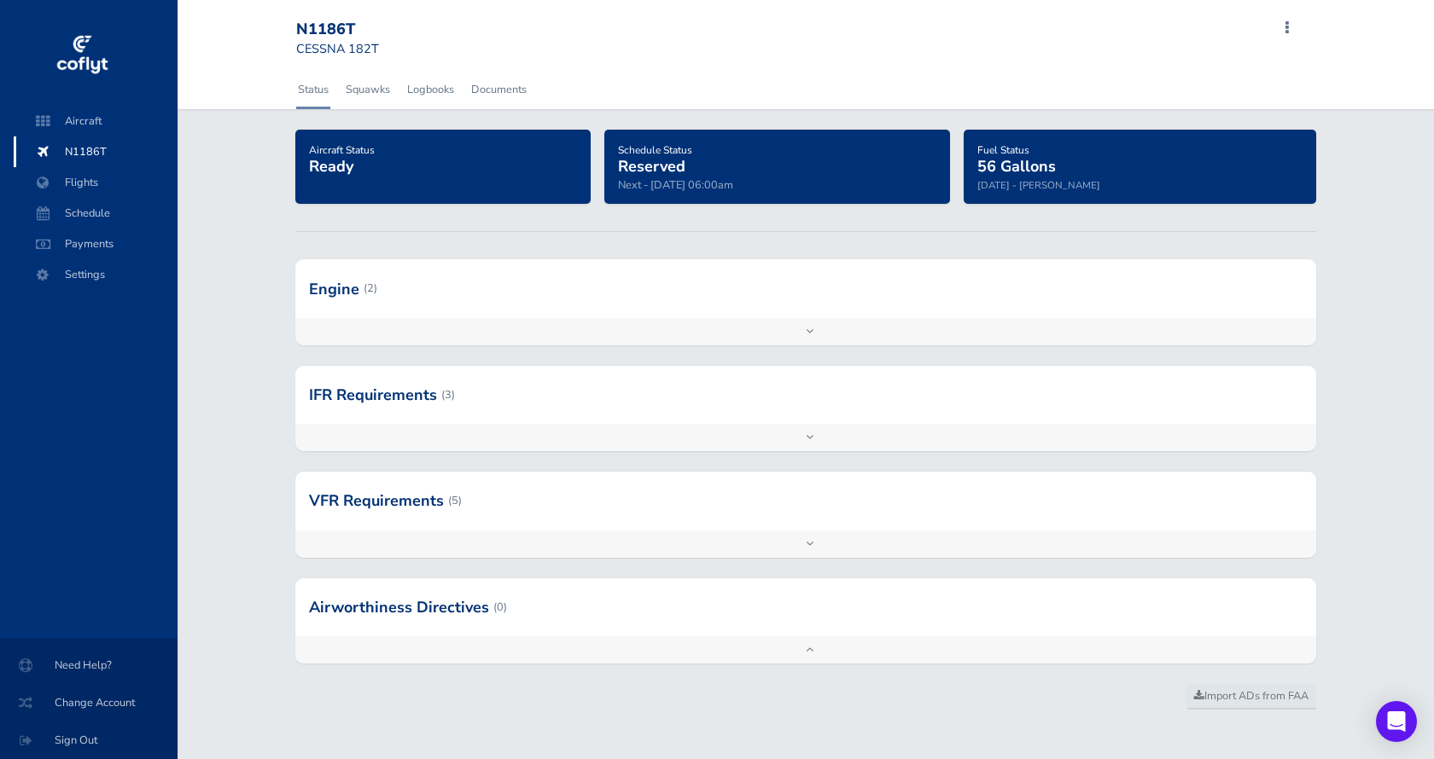  What do you see at coordinates (1251, 697) in the screenshot?
I see `a: Import ADs from FAA` at bounding box center [1251, 697].